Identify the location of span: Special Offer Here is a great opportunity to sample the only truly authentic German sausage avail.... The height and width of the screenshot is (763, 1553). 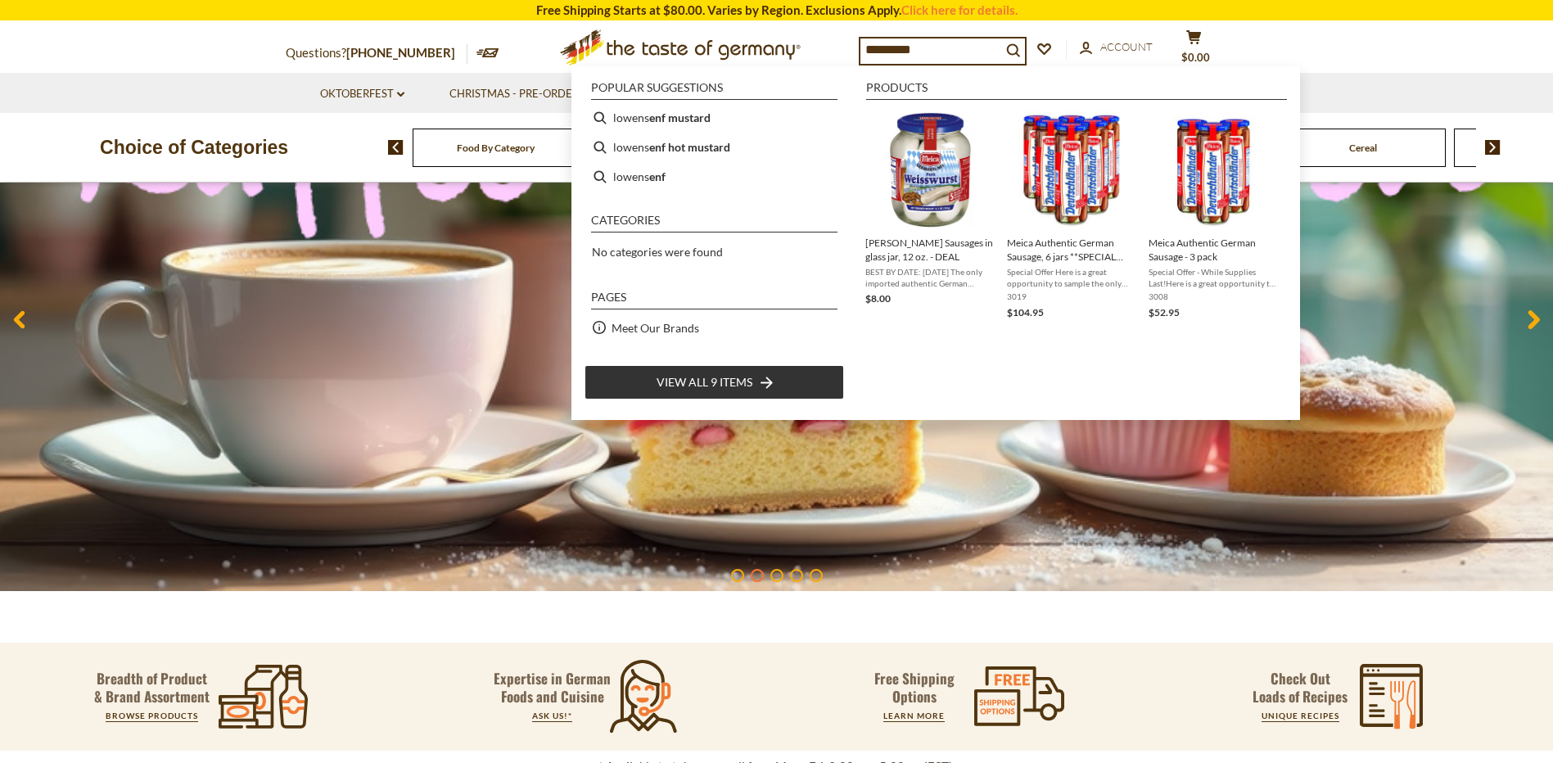
(1071, 278).